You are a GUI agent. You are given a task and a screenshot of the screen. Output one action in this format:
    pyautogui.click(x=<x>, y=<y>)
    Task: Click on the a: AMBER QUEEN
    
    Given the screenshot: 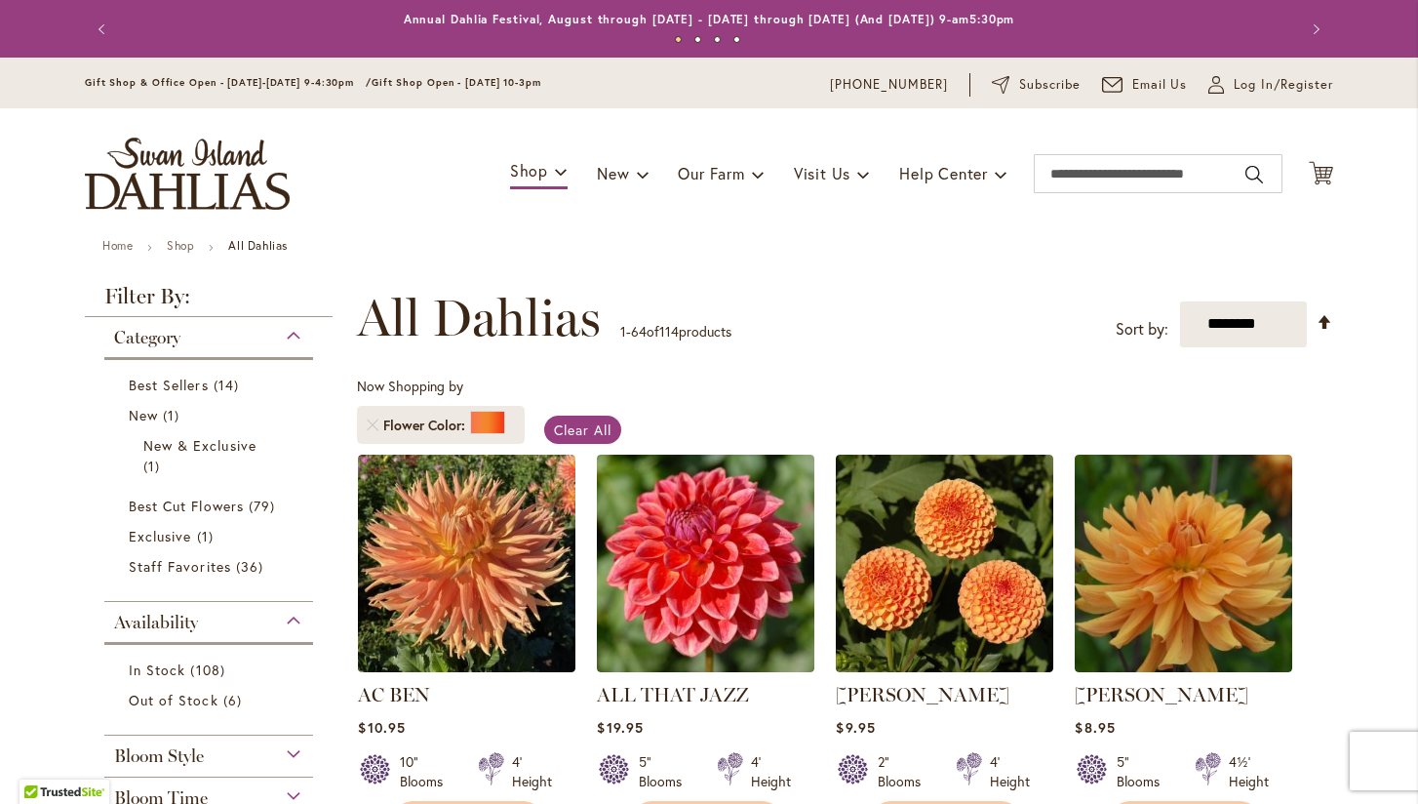 What is the action you would take?
    pyautogui.click(x=944, y=666)
    